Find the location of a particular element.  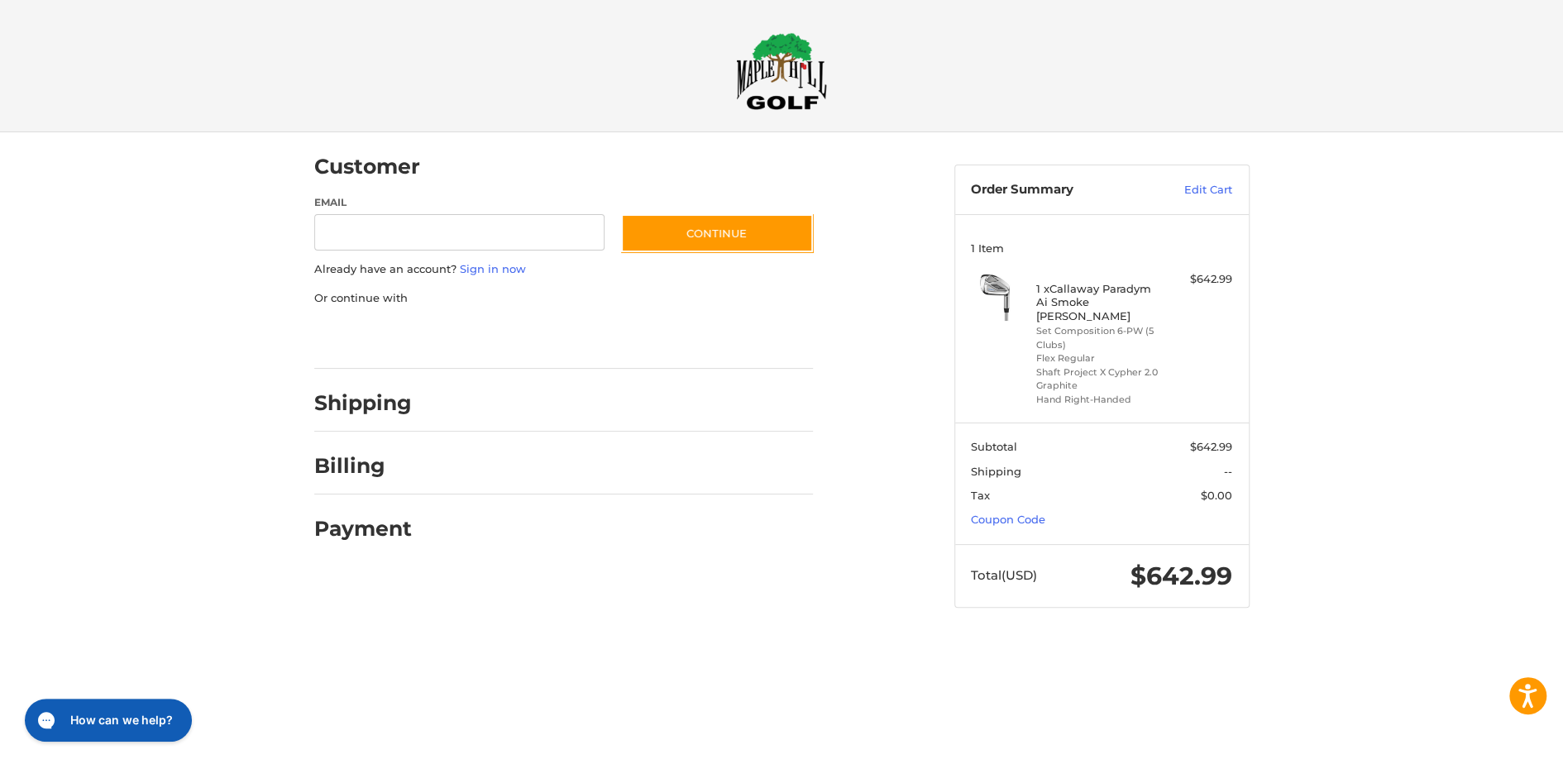

img: Maple Hill Golf is located at coordinates (781, 71).